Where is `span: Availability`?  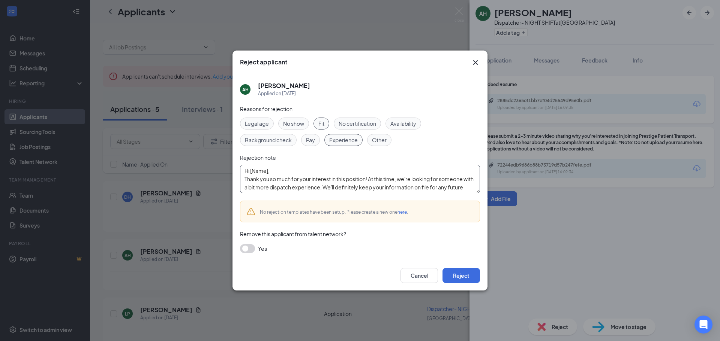
span: Availability is located at coordinates (403, 124).